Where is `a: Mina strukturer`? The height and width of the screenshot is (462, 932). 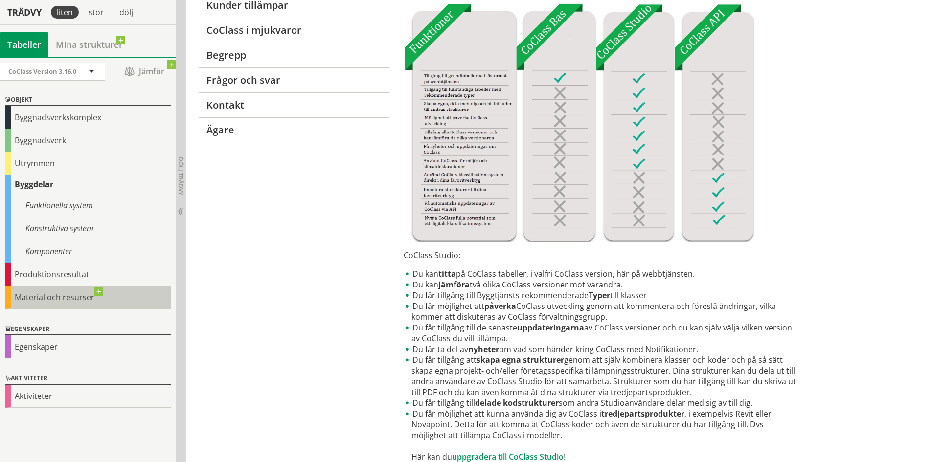 a: Mina strukturer is located at coordinates (89, 45).